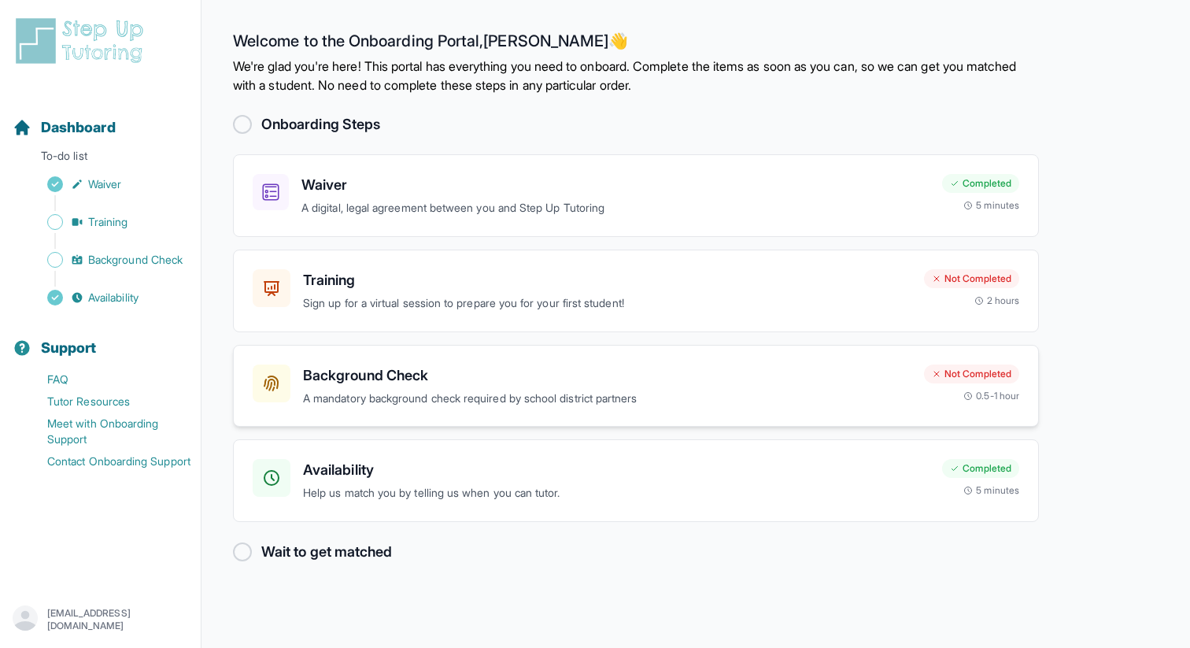 This screenshot has width=1190, height=648. I want to click on a: TrainingSign up for a virtual session to prepare you for your first student!Not Completed2 hours, so click(636, 290).